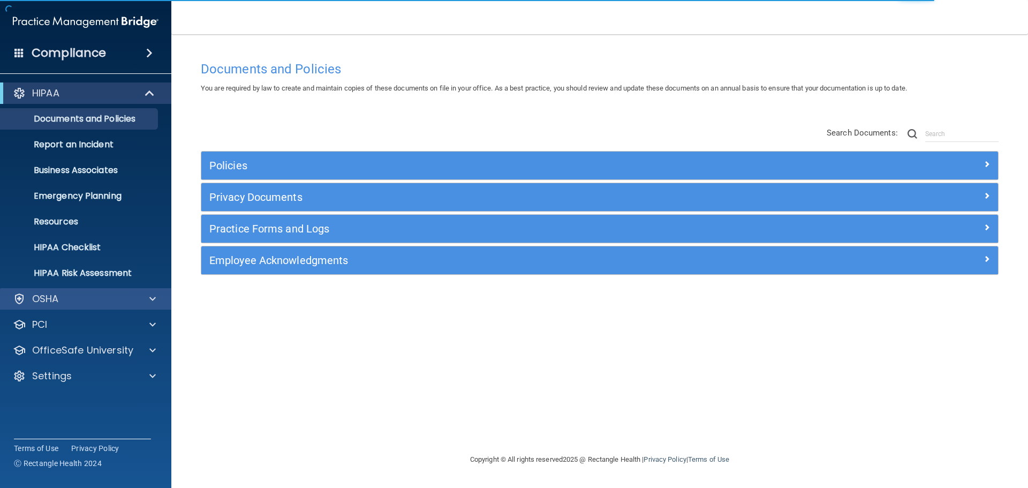 The image size is (1028, 488). Describe the element at coordinates (86, 22) in the screenshot. I see `img: PMB logo` at that location.